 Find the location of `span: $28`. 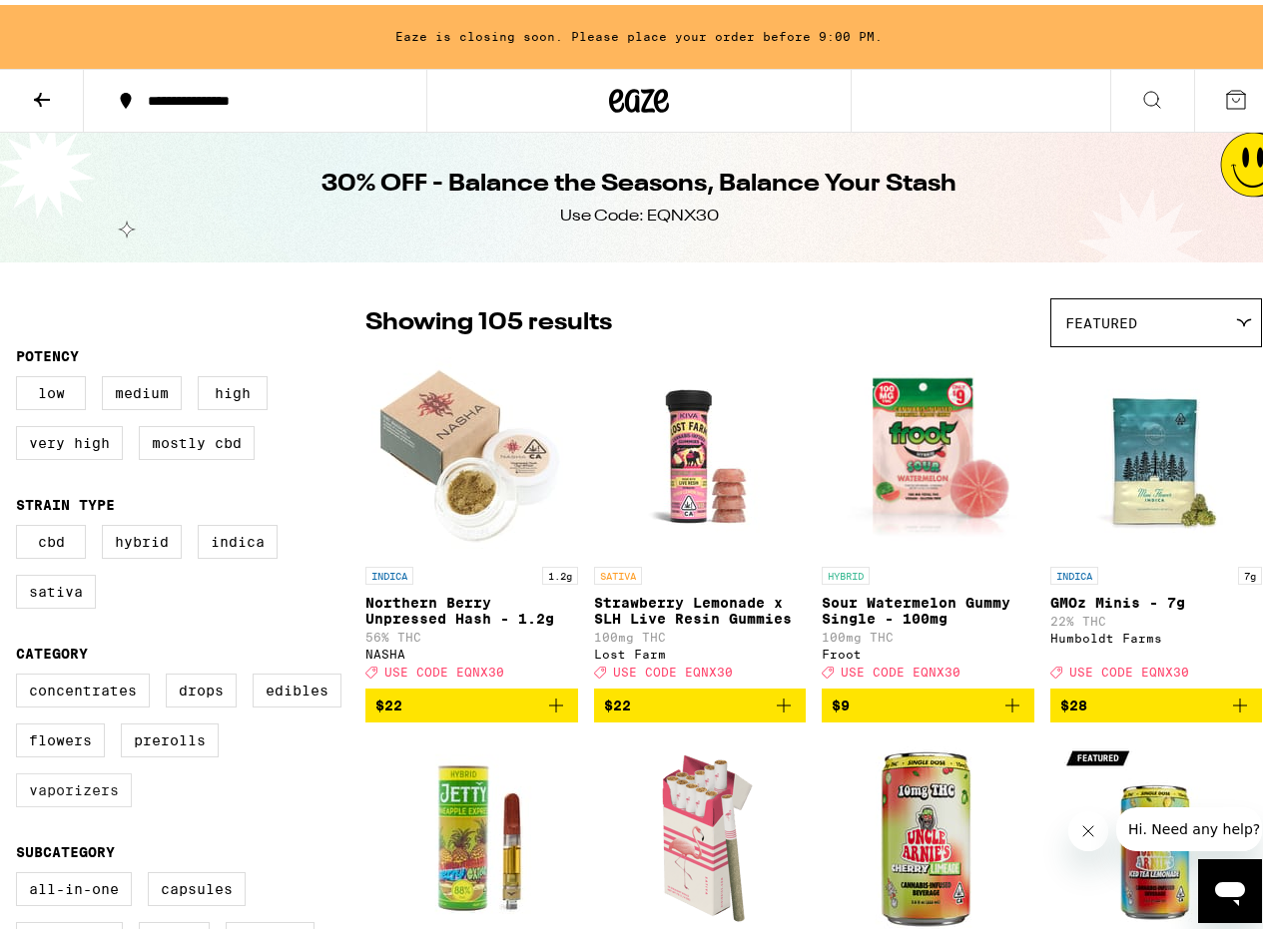

span: $28 is located at coordinates (1073, 701).